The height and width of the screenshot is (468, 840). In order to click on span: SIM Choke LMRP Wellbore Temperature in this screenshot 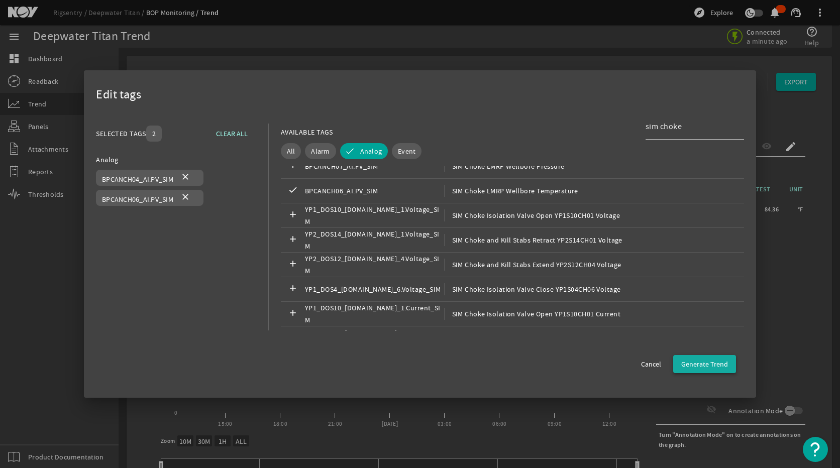, I will do `click(510, 191)`.